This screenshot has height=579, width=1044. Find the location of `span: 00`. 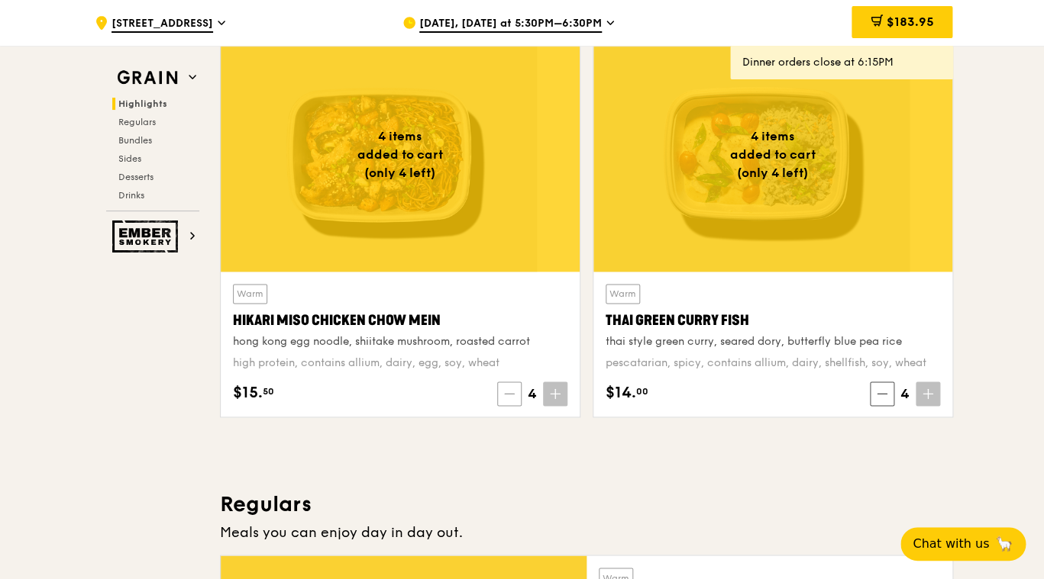

span: 00 is located at coordinates (642, 392).